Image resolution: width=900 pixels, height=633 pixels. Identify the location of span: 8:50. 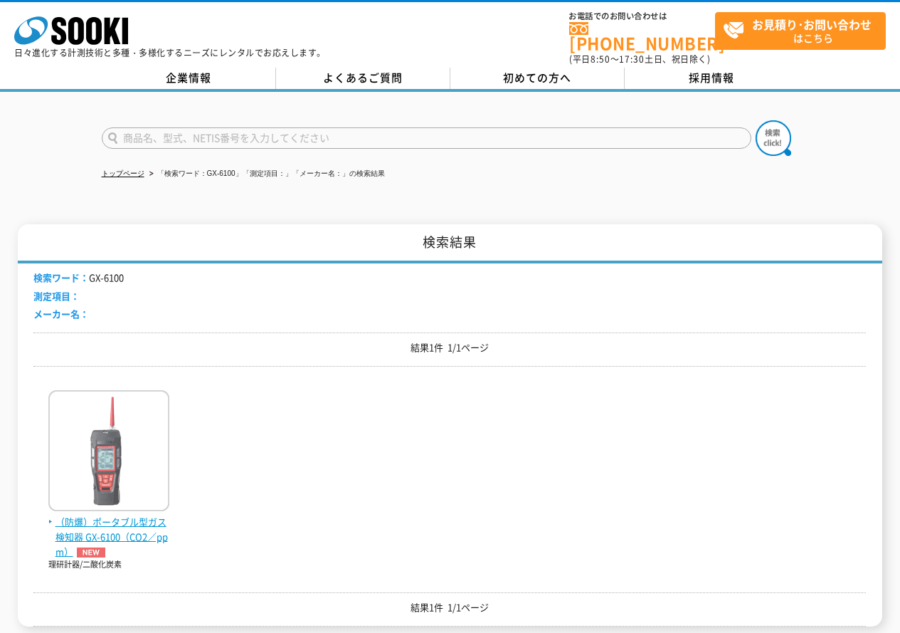
(601, 59).